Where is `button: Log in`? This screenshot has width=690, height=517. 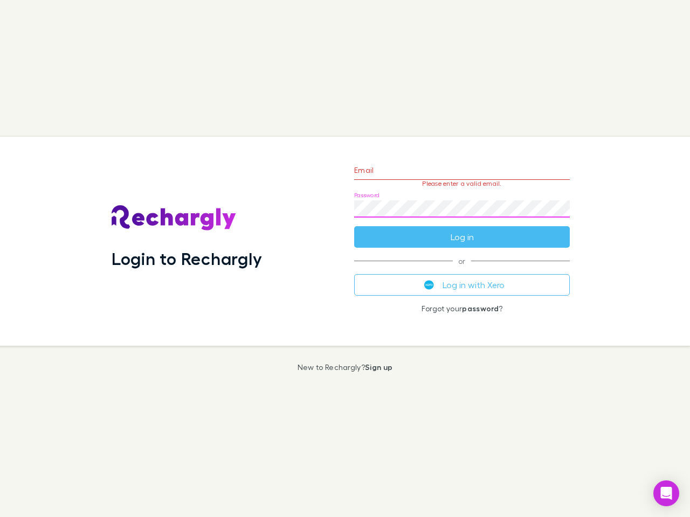 button: Log in is located at coordinates (462, 237).